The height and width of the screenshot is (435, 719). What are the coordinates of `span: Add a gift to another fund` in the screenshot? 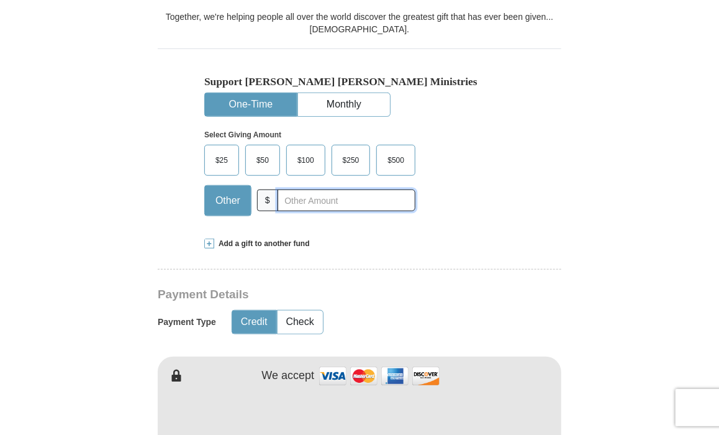 It's located at (262, 244).